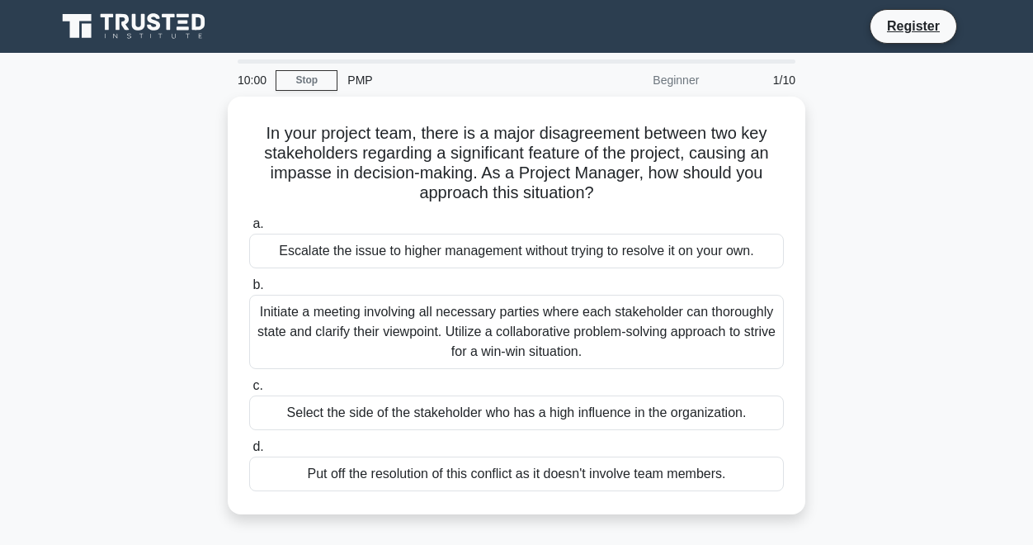 The height and width of the screenshot is (545, 1033). I want to click on a: Register, so click(914, 26).